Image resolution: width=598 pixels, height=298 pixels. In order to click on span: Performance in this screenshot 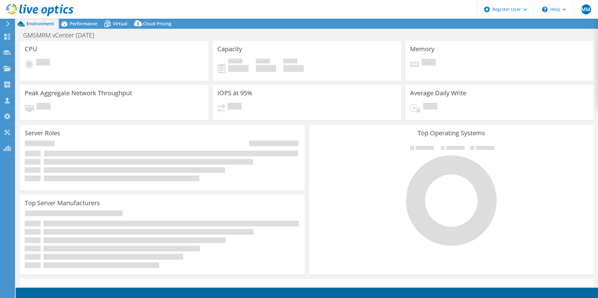, I will do `click(84, 23)`.